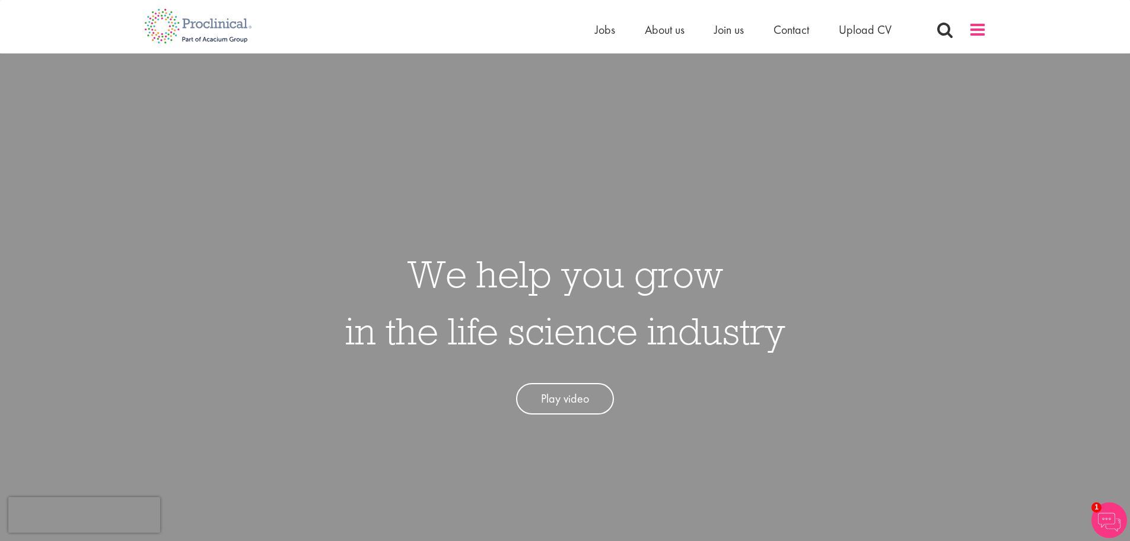 The width and height of the screenshot is (1130, 541). What do you see at coordinates (566, 302) in the screenshot?
I see `h1: We help you grow in the life science industry` at bounding box center [566, 302].